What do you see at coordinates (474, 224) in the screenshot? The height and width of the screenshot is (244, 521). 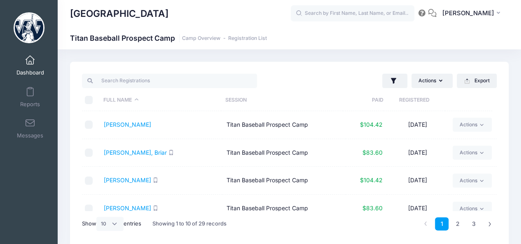 I see `a: 3` at bounding box center [474, 224].